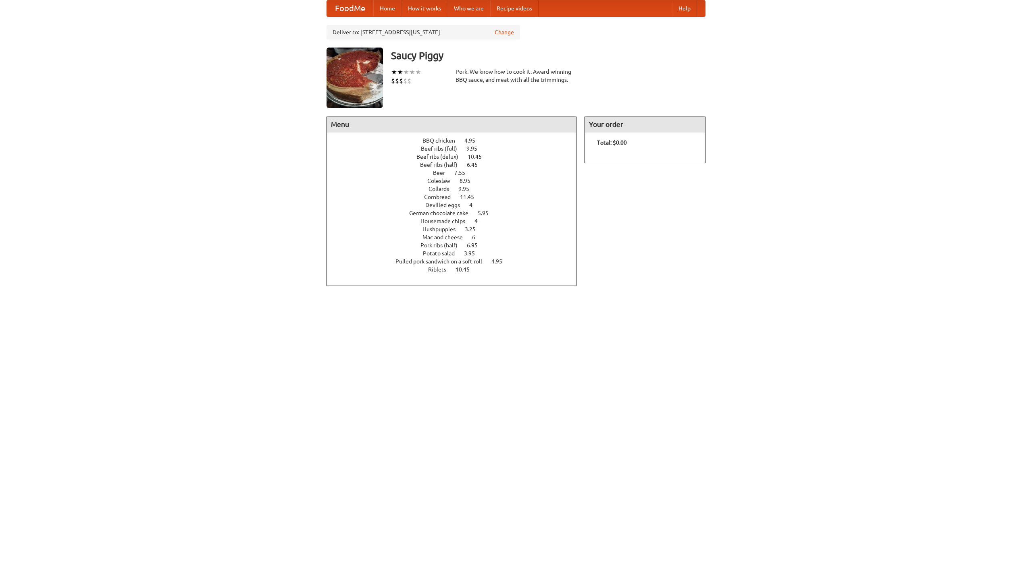 The image size is (1032, 570). Describe the element at coordinates (456, 141) in the screenshot. I see `a: BBQ chicken 4.95` at that location.